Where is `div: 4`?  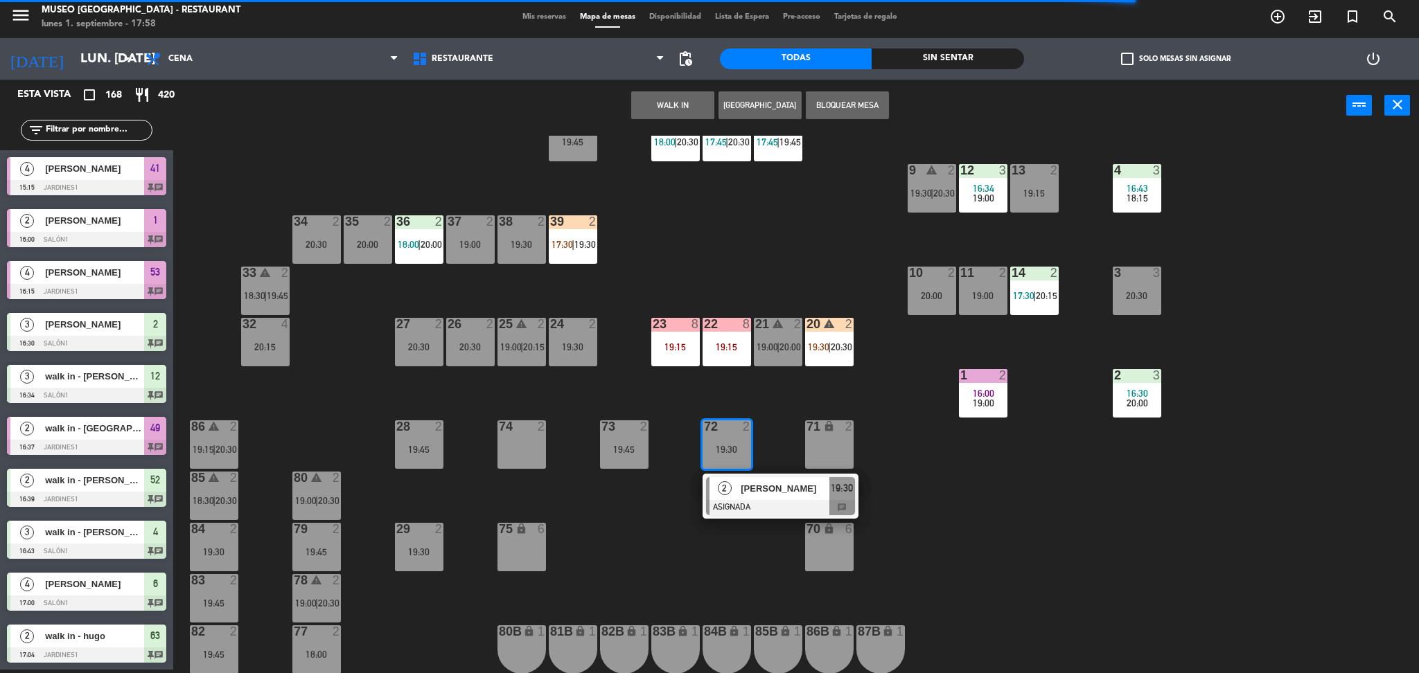 div: 4 is located at coordinates (285, 324).